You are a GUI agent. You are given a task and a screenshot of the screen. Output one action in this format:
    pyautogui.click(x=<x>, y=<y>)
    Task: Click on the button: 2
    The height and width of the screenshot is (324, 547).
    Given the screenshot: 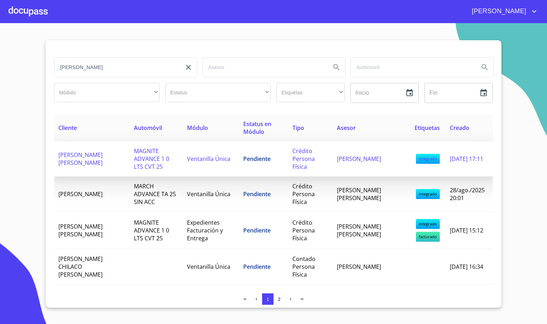 What is the action you would take?
    pyautogui.click(x=279, y=299)
    